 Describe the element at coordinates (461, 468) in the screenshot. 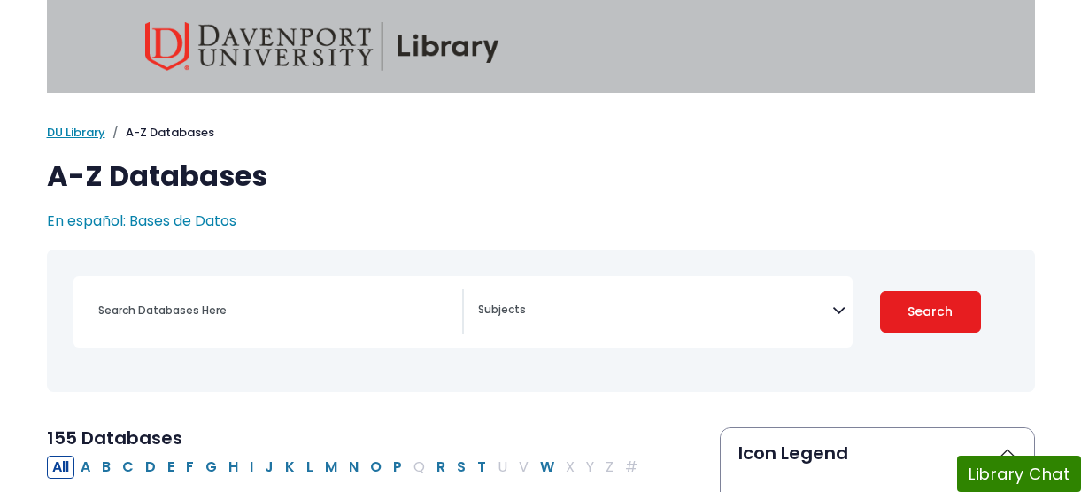

I see `button: Filter Results S` at that location.